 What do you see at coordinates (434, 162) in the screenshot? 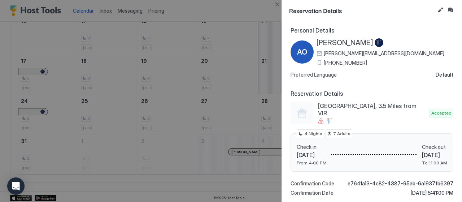
I see `span: To 11:00 AM` at bounding box center [434, 162].